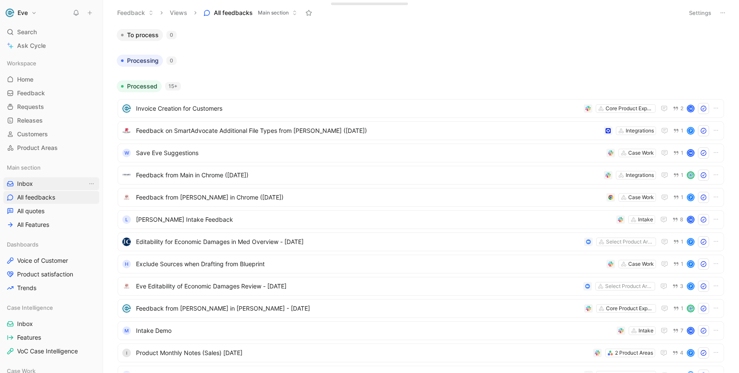  I want to click on div: Case Work, so click(641, 153).